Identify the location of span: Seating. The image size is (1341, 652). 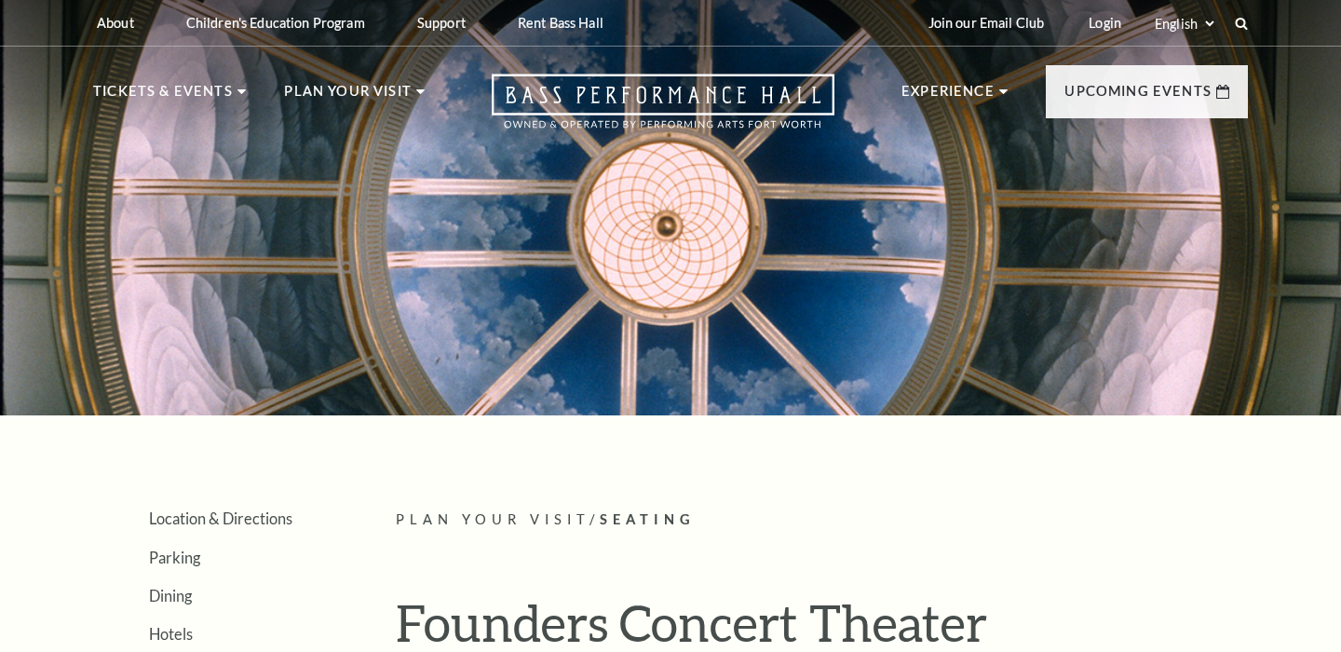
(647, 519).